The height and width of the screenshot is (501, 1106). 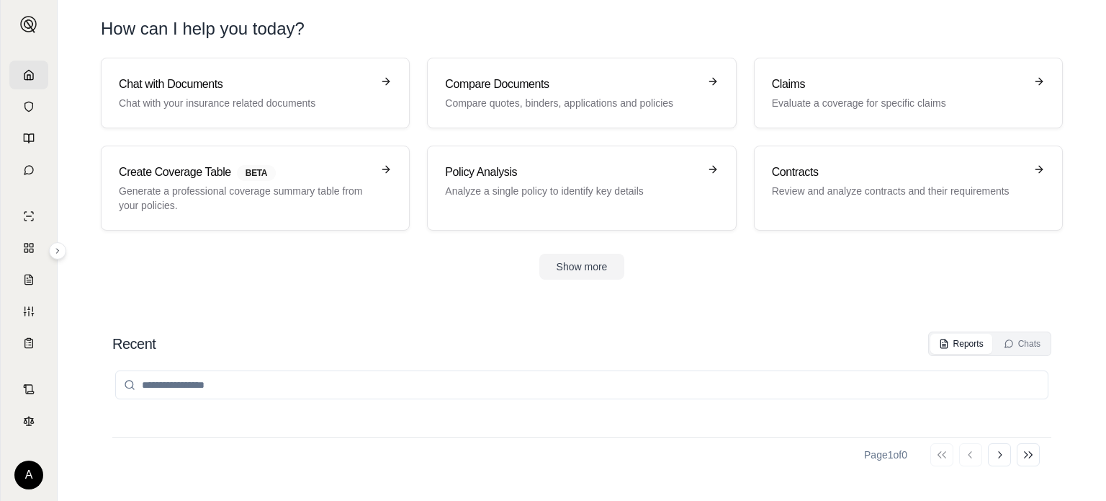 I want to click on a: ClaimsEvaluate a coverage for specific claims, so click(x=908, y=93).